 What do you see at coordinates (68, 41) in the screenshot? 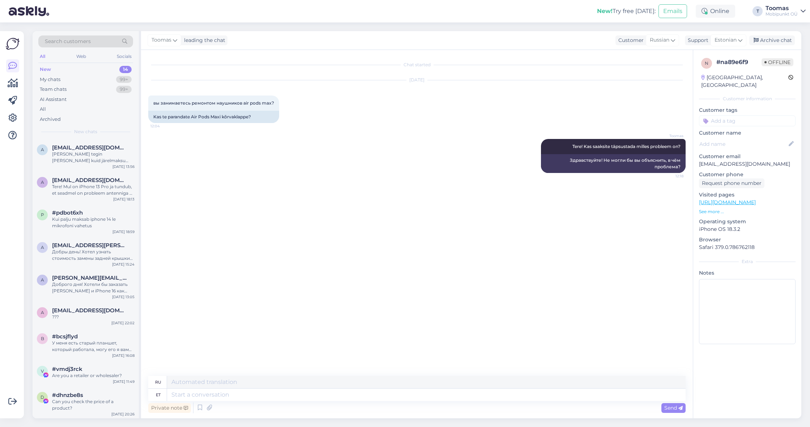
I see `span: Search customers` at bounding box center [68, 41].